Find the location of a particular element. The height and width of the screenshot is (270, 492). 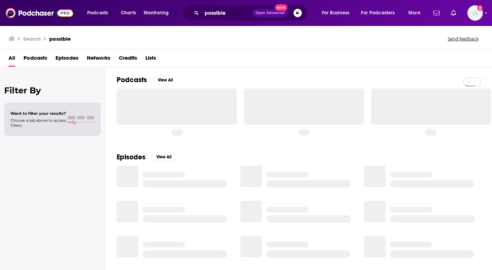

span: Choose a tab above to access filters. is located at coordinates (38, 123).